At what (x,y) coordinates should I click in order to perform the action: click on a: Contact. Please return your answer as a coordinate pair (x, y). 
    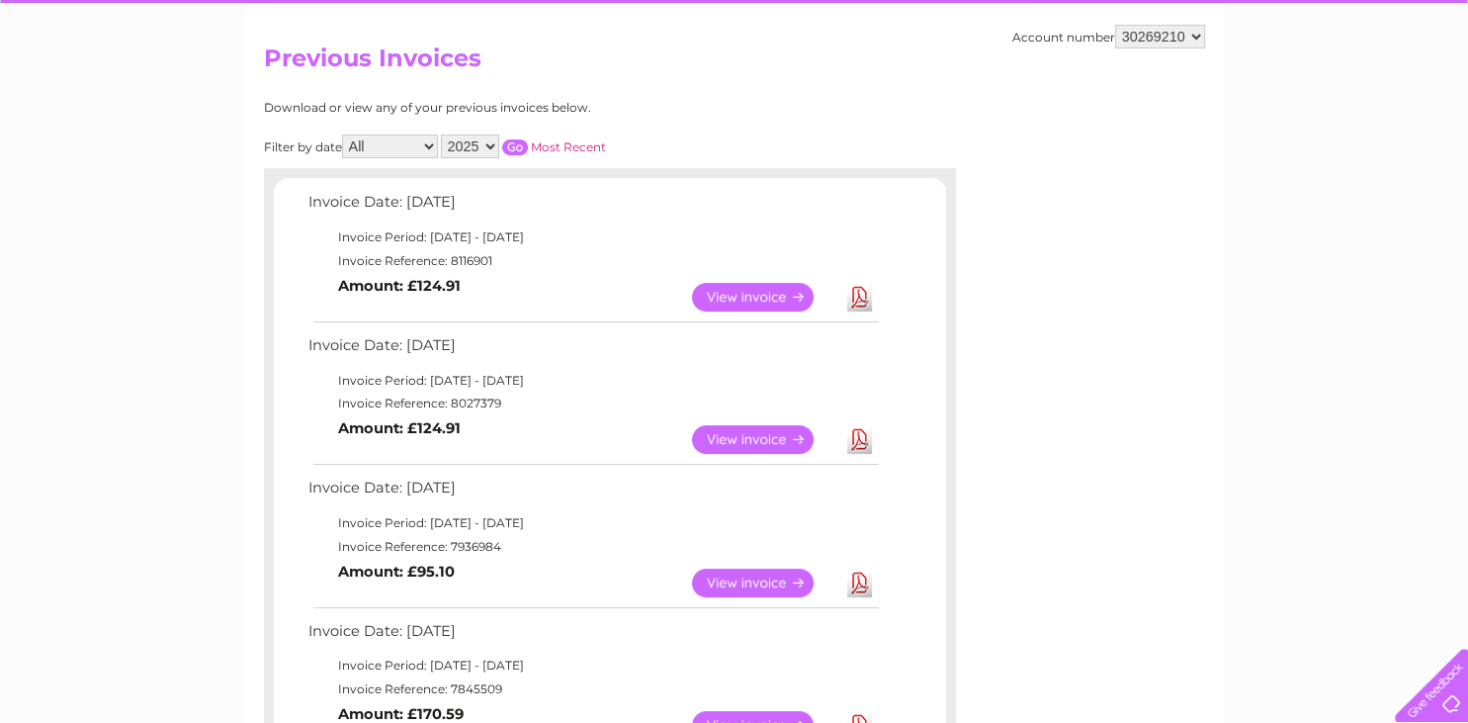
    Looking at the image, I should click on (1361, 91).